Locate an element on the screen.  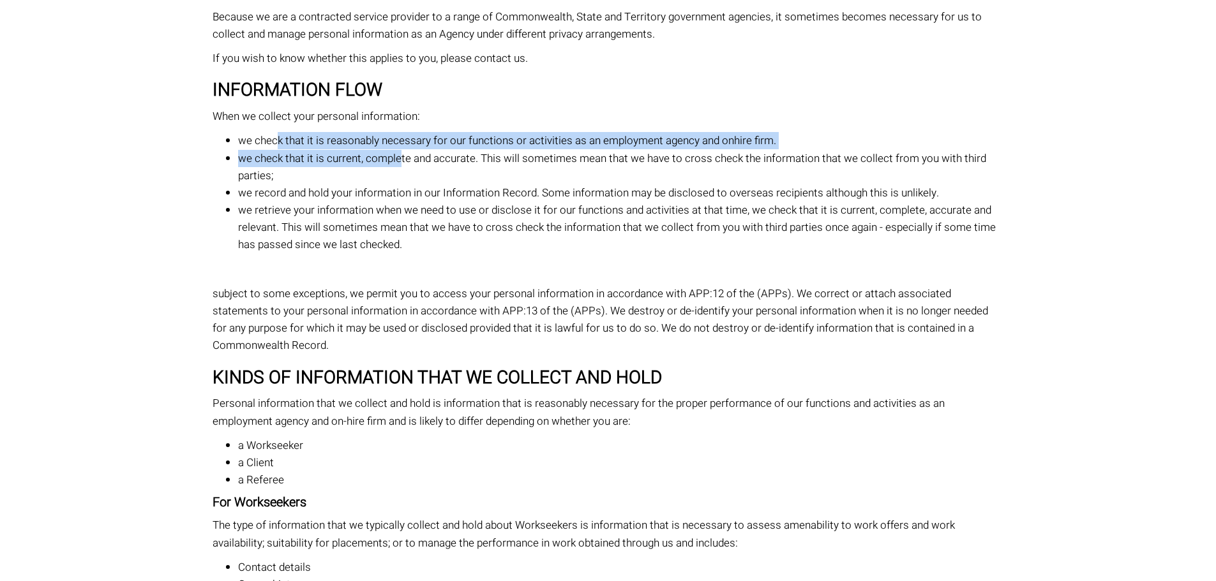
p: If you wish to know whether this applies to you, please contact us. is located at coordinates (608, 58).